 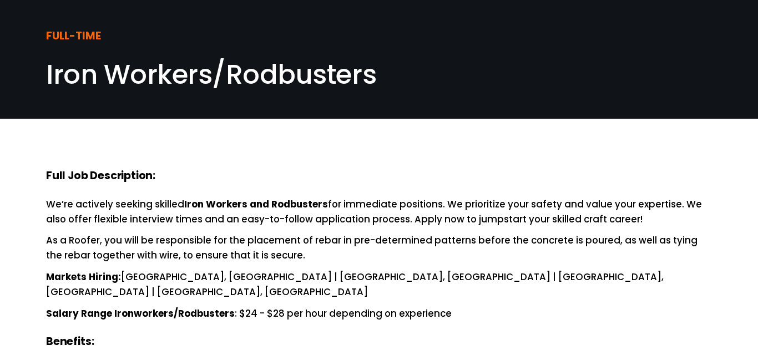 I want to click on p: : $24 - $28 per hour depending on experience, so click(x=379, y=314).